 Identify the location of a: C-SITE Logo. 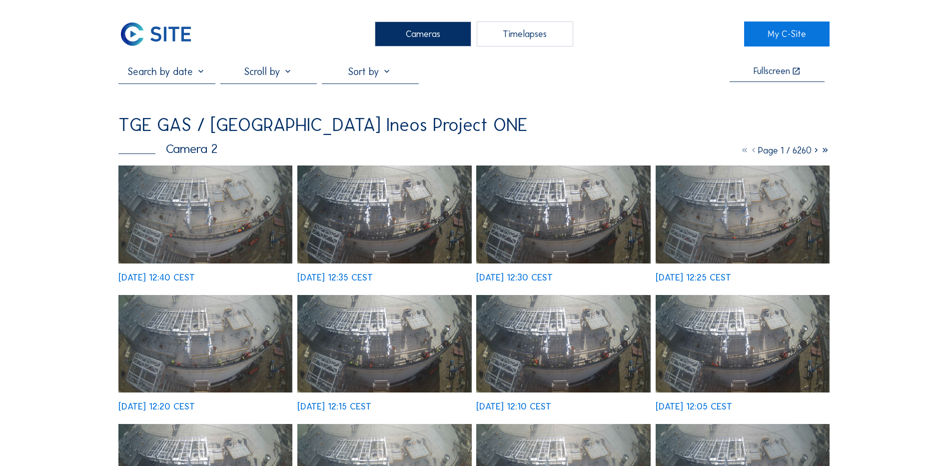
(161, 34).